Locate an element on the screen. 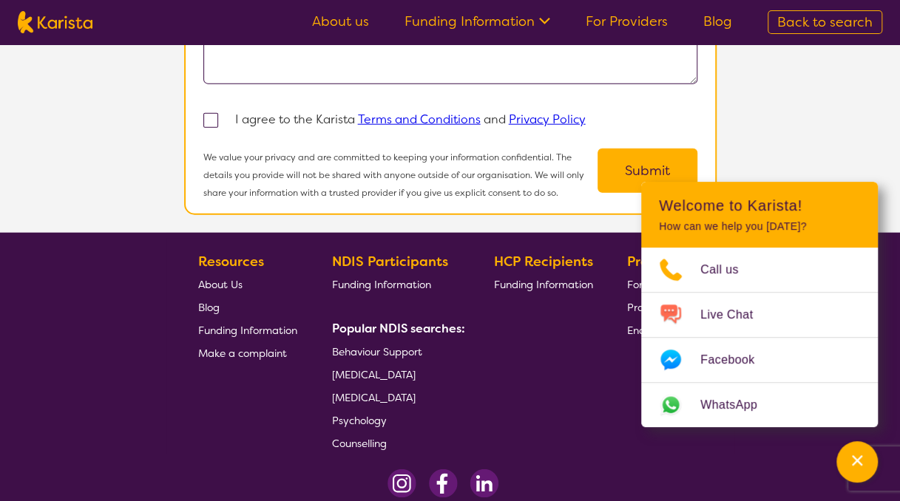 The width and height of the screenshot is (900, 501). a: Provider Login is located at coordinates (661, 307).